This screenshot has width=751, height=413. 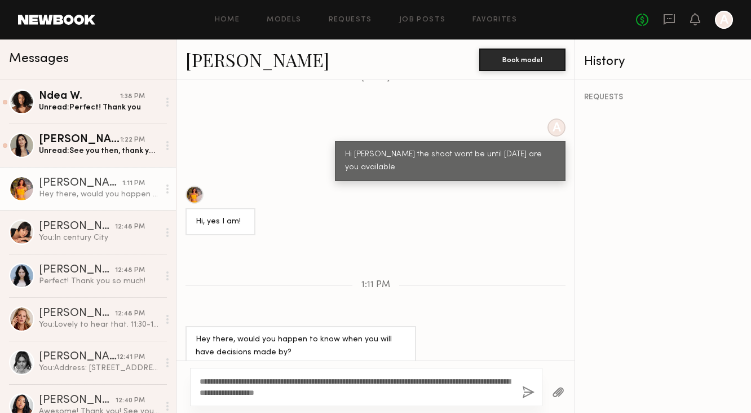 What do you see at coordinates (134, 183) in the screenshot?
I see `div: 1:11 PM` at bounding box center [134, 183].